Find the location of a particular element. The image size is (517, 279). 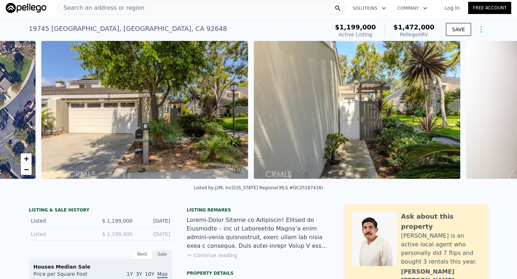

div: Listing remarks is located at coordinates (258, 210).